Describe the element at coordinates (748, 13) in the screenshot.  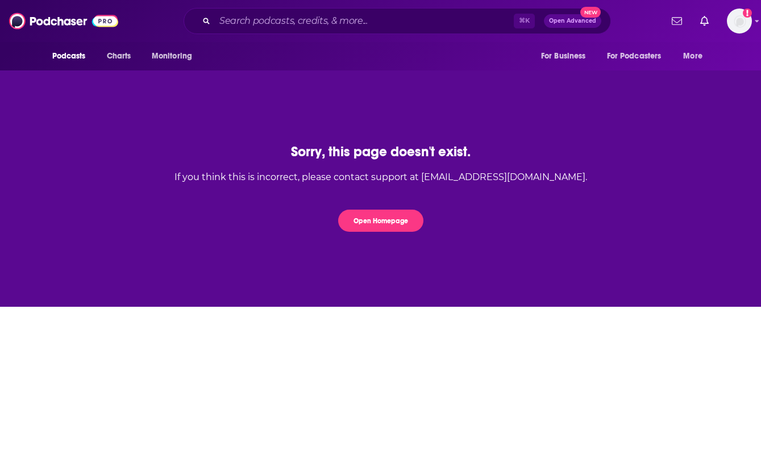
I see `svg: Add a profile image` at that location.